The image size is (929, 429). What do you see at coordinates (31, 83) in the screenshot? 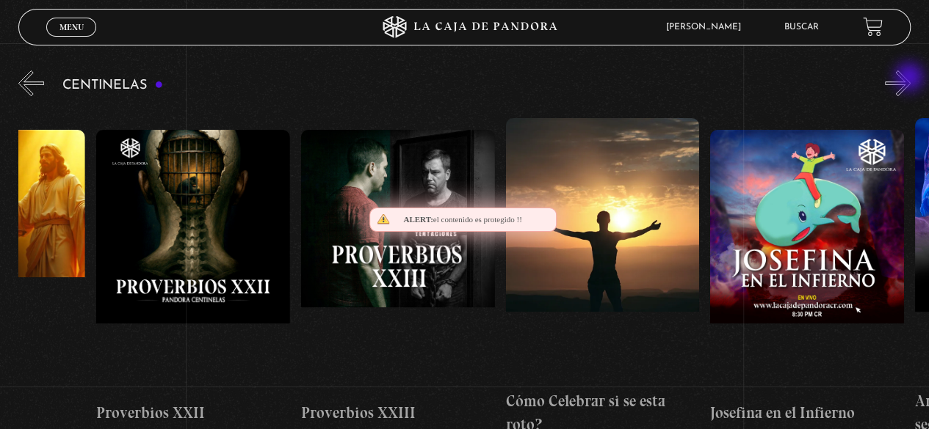
I see `button: Previous` at bounding box center [31, 83].